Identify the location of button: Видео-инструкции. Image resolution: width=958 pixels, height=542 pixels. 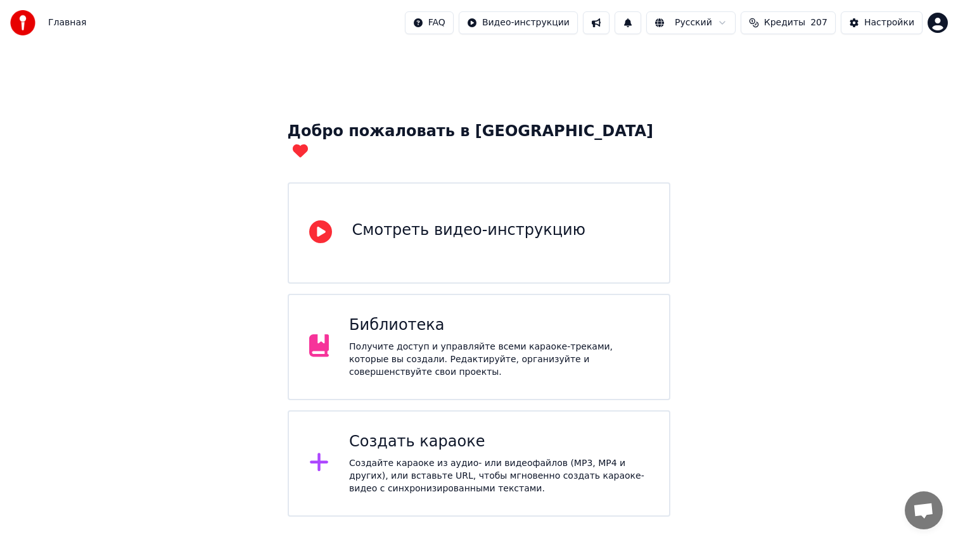
(518, 23).